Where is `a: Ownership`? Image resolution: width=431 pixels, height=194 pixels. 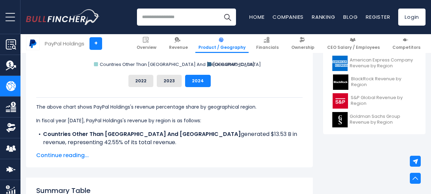 a: Ownership is located at coordinates (303, 43).